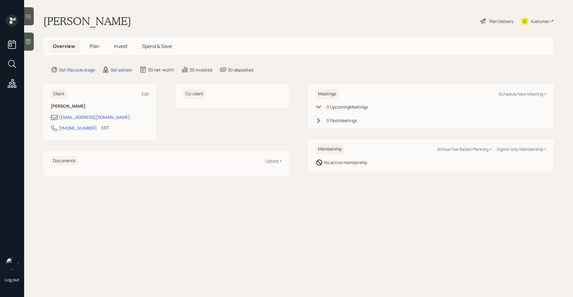 The width and height of the screenshot is (573, 297). I want to click on div: 0 Past Meeting s, so click(341, 120).